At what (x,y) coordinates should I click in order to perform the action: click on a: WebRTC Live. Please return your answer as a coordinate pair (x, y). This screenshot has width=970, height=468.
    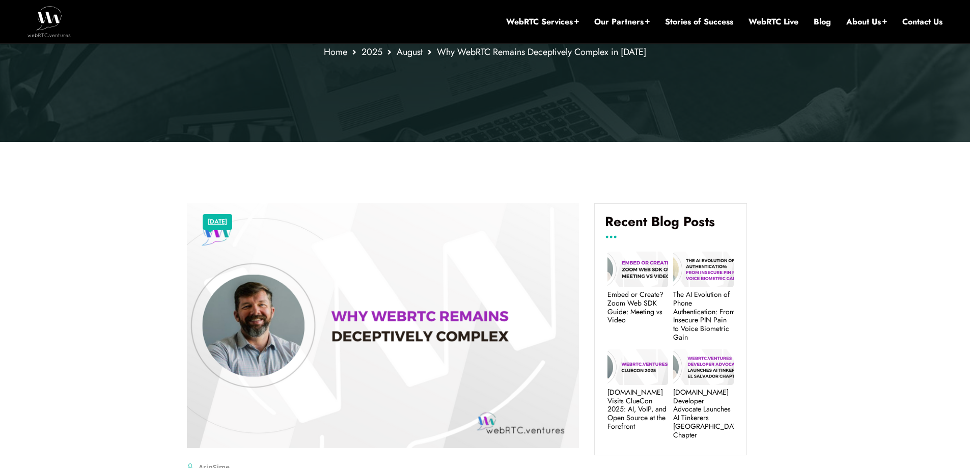
    Looking at the image, I should click on (773, 22).